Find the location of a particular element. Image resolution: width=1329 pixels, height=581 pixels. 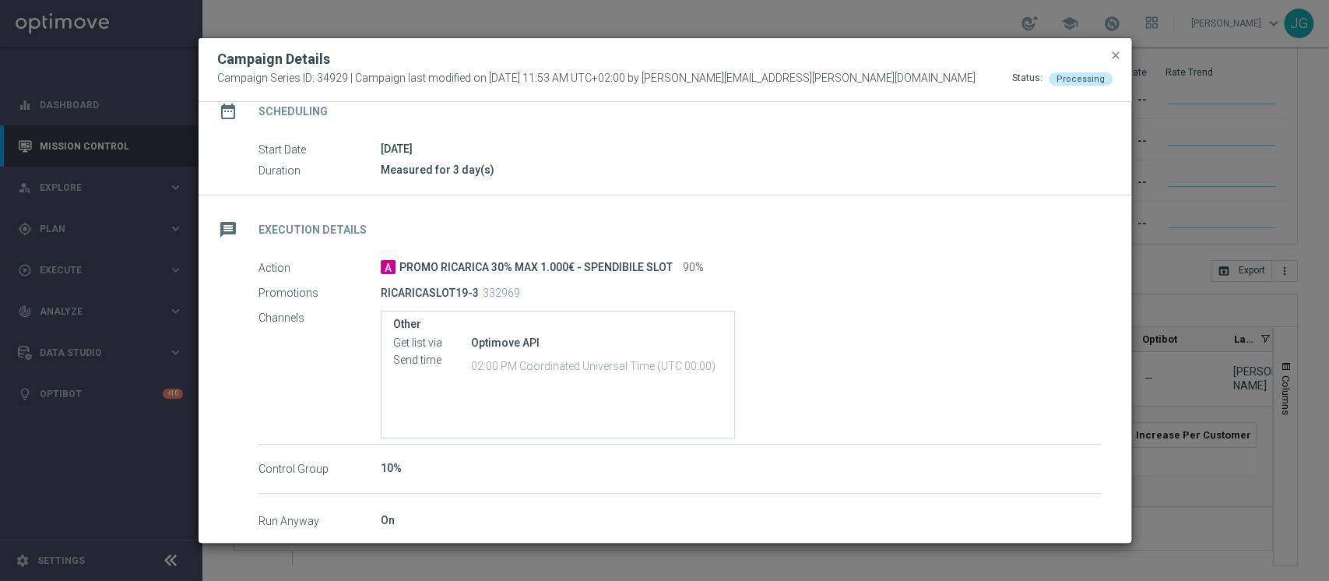

div: Optimove API is located at coordinates (596, 342).